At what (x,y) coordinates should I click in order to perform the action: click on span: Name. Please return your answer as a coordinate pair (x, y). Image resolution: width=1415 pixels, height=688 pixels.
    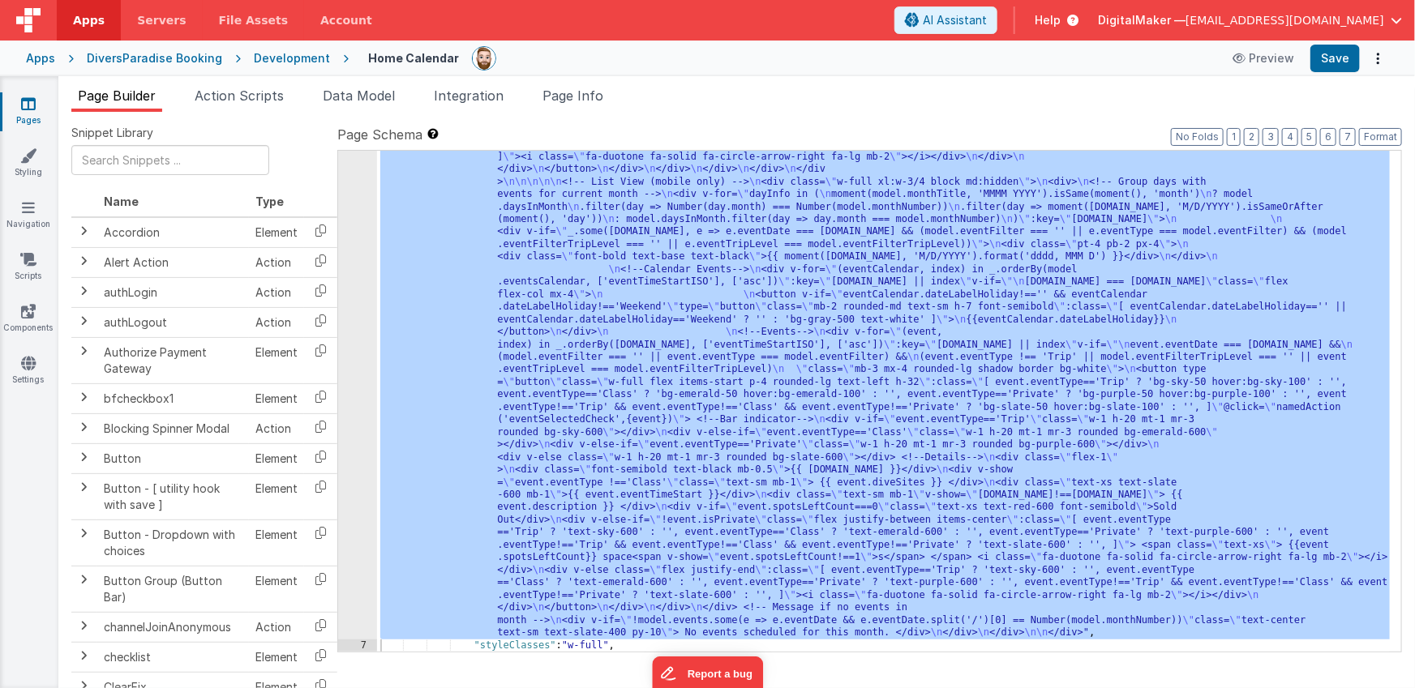
    Looking at the image, I should click on (121, 201).